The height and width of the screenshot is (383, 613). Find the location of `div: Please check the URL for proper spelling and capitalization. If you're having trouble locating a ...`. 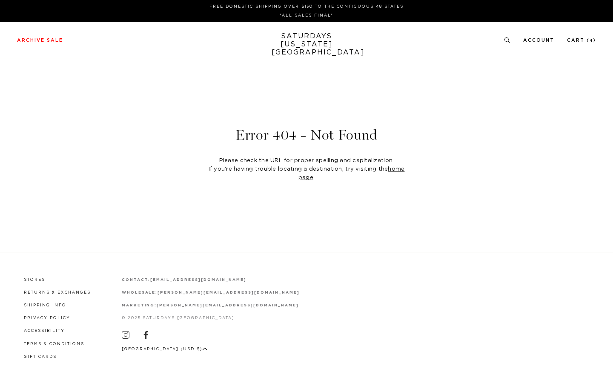

div: Please check the URL for proper spelling and capitalization. If you're having trouble locating a ... is located at coordinates (307, 170).